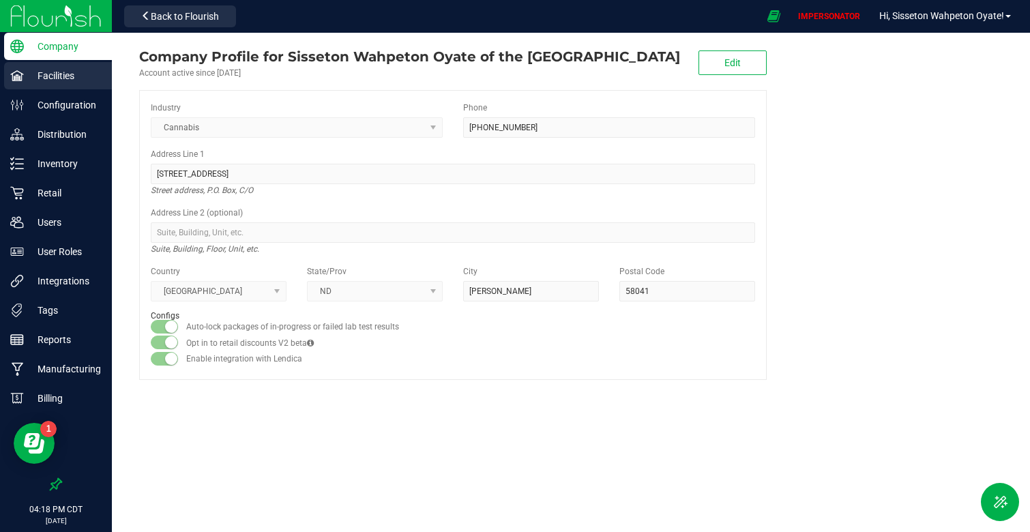 Image resolution: width=1030 pixels, height=532 pixels. What do you see at coordinates (250, 343) in the screenshot?
I see `label: Opt in to retail discounts V2 beta` at bounding box center [250, 343].